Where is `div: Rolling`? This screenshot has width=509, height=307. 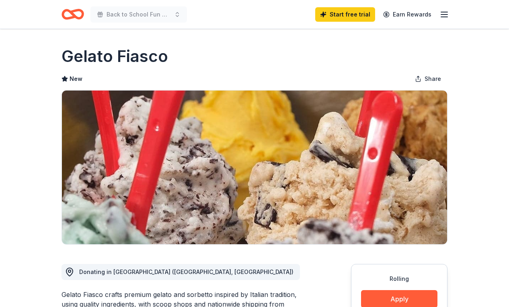 div: Rolling is located at coordinates (399, 279).